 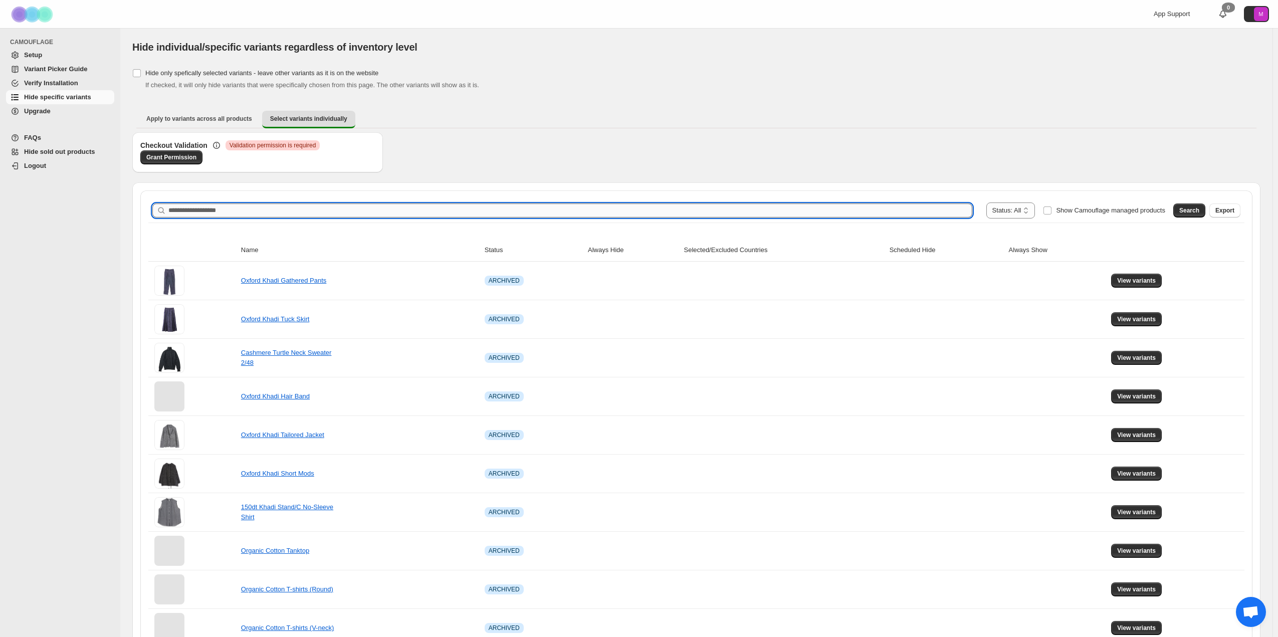 What do you see at coordinates (174, 145) in the screenshot?
I see `h3: Checkout Validation` at bounding box center [174, 145].